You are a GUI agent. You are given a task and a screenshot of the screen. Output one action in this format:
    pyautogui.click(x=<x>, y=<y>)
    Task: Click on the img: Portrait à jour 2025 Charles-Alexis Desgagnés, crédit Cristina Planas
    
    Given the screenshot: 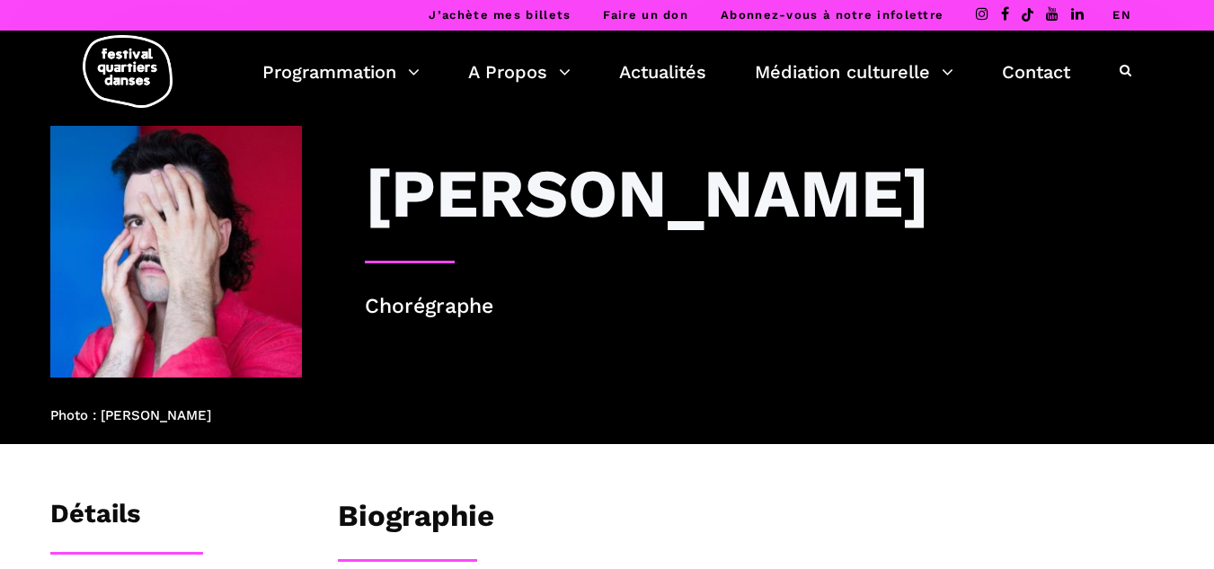 What is the action you would take?
    pyautogui.click(x=176, y=252)
    